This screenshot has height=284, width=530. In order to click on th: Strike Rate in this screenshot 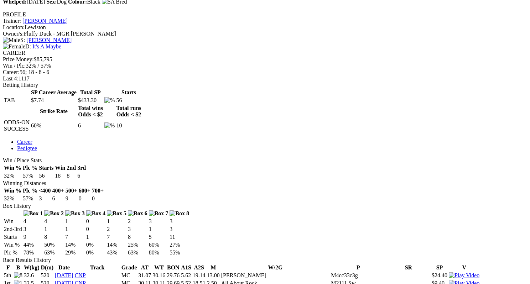, I will do `click(54, 112)`.